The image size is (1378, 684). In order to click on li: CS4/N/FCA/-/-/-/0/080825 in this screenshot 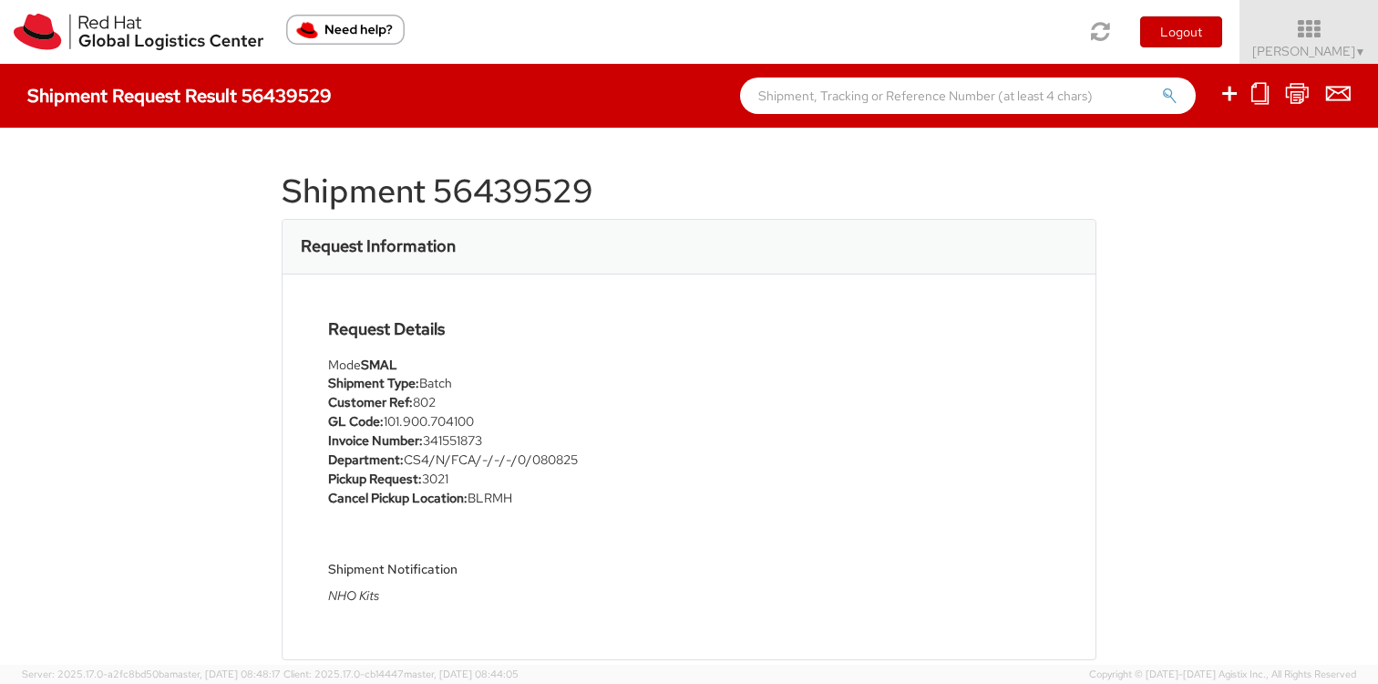, I will do `click(501, 459)`.